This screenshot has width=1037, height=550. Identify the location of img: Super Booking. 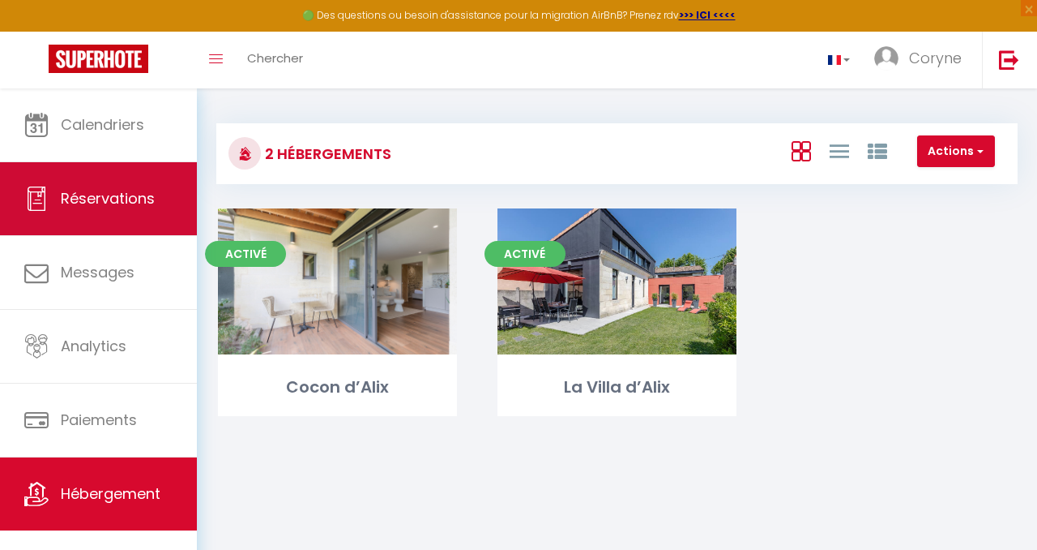
(98, 58).